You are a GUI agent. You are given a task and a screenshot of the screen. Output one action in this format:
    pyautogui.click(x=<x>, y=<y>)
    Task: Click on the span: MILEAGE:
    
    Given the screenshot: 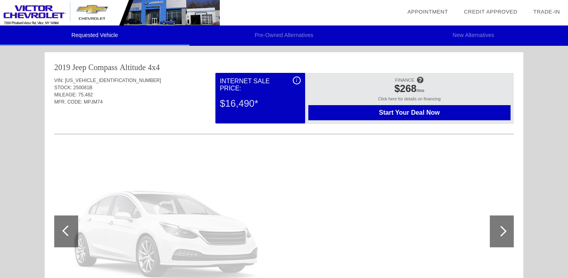 What is the action you would take?
    pyautogui.click(x=65, y=95)
    